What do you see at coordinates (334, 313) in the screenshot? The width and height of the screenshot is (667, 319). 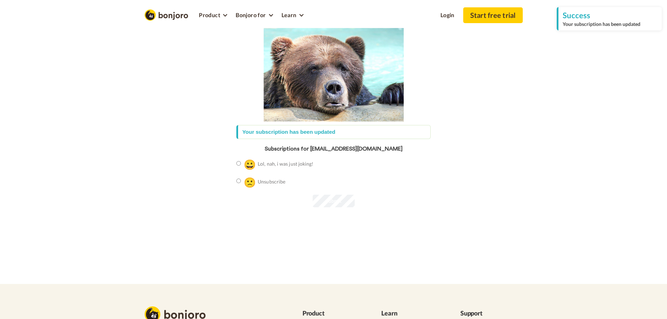 I see `h4: Product` at bounding box center [334, 313].